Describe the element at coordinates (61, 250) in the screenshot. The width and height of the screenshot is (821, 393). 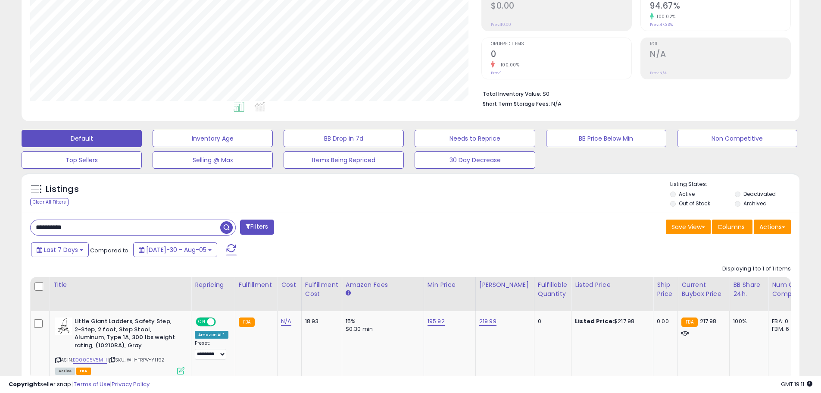
I see `span: Last 7 Days` at that location.